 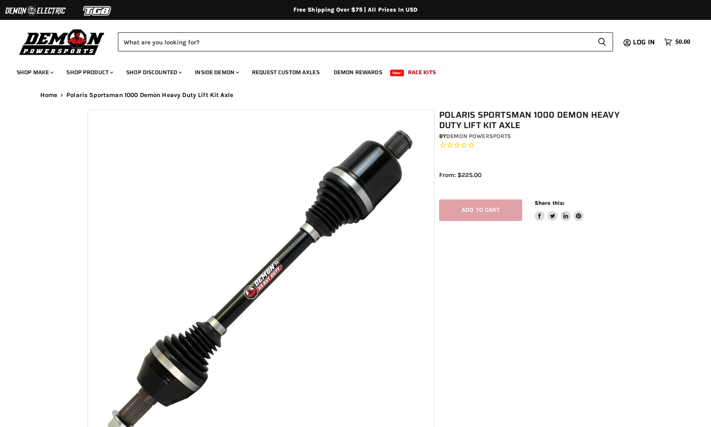 What do you see at coordinates (358, 72) in the screenshot?
I see `a: Demon Rewards` at bounding box center [358, 72].